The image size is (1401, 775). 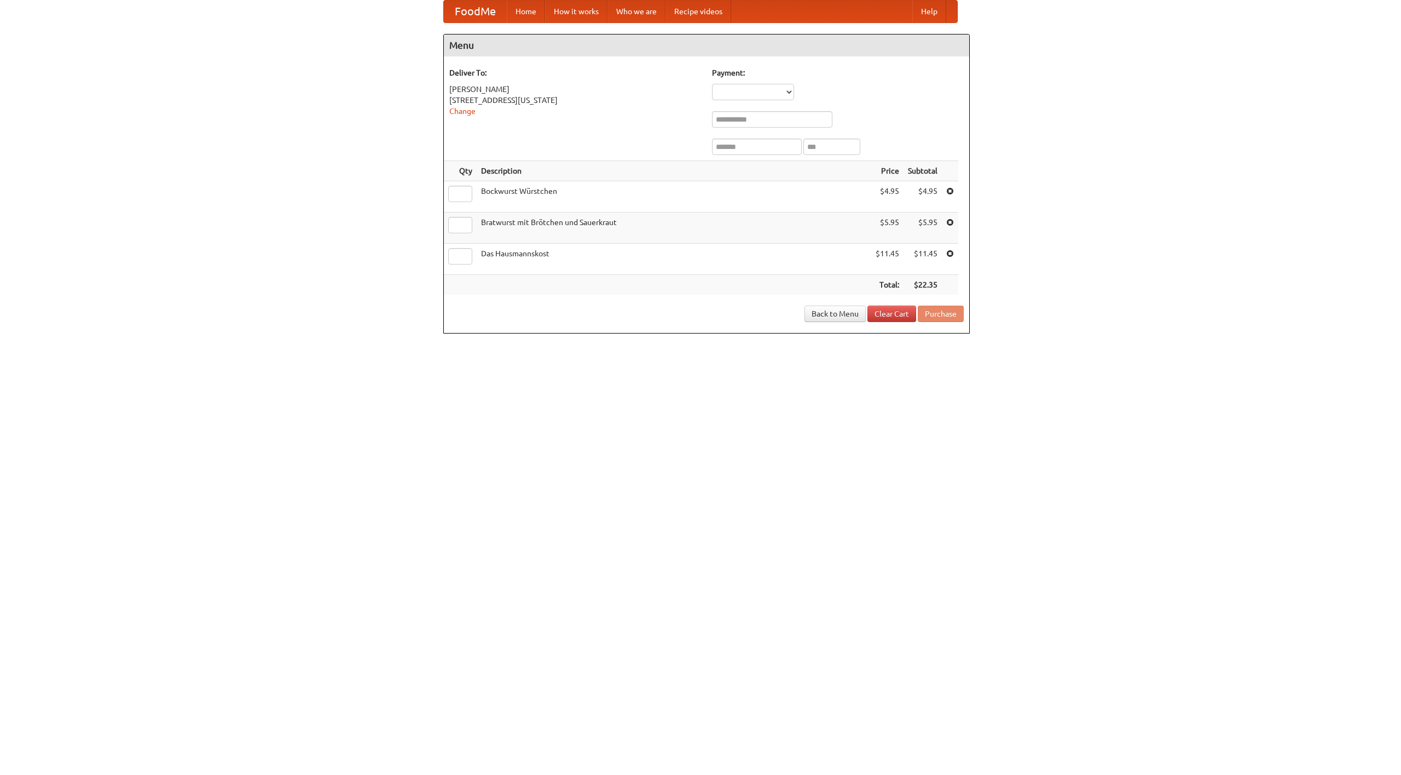 What do you see at coordinates (835, 314) in the screenshot?
I see `a: Back to Menu` at bounding box center [835, 314].